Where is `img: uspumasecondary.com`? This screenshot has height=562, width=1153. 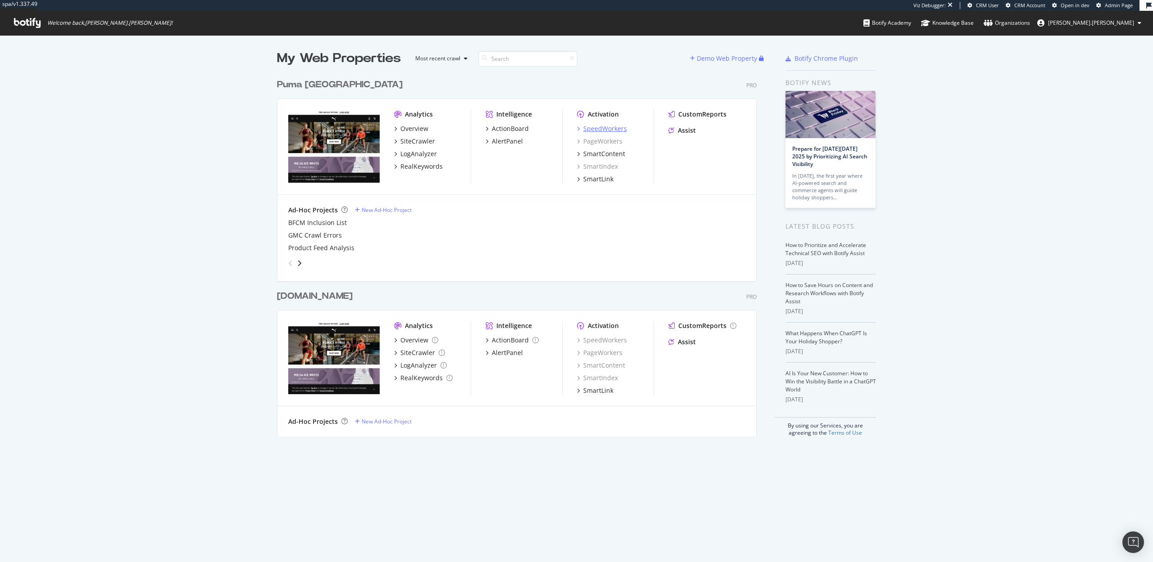 img: uspumasecondary.com is located at coordinates (334, 358).